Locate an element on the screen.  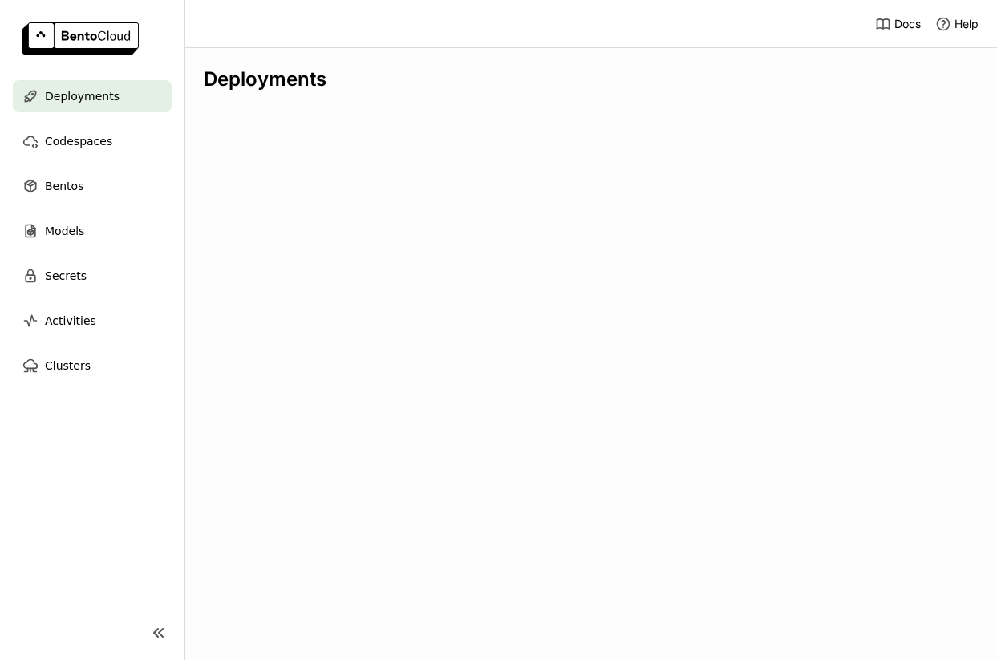
a: Bentos is located at coordinates (92, 186).